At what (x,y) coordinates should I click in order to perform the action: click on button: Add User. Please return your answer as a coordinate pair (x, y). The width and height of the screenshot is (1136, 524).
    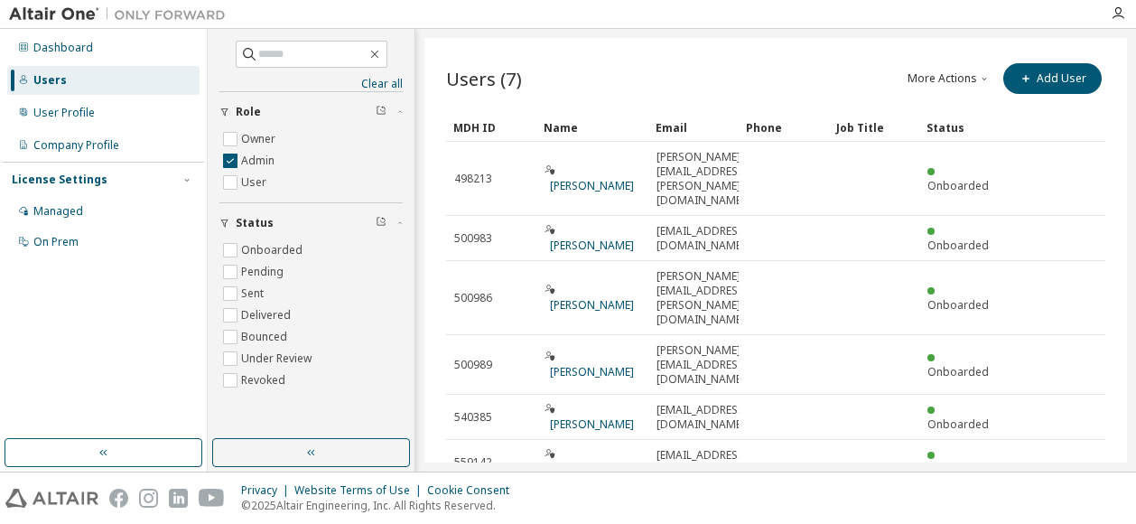
    Looking at the image, I should click on (1052, 79).